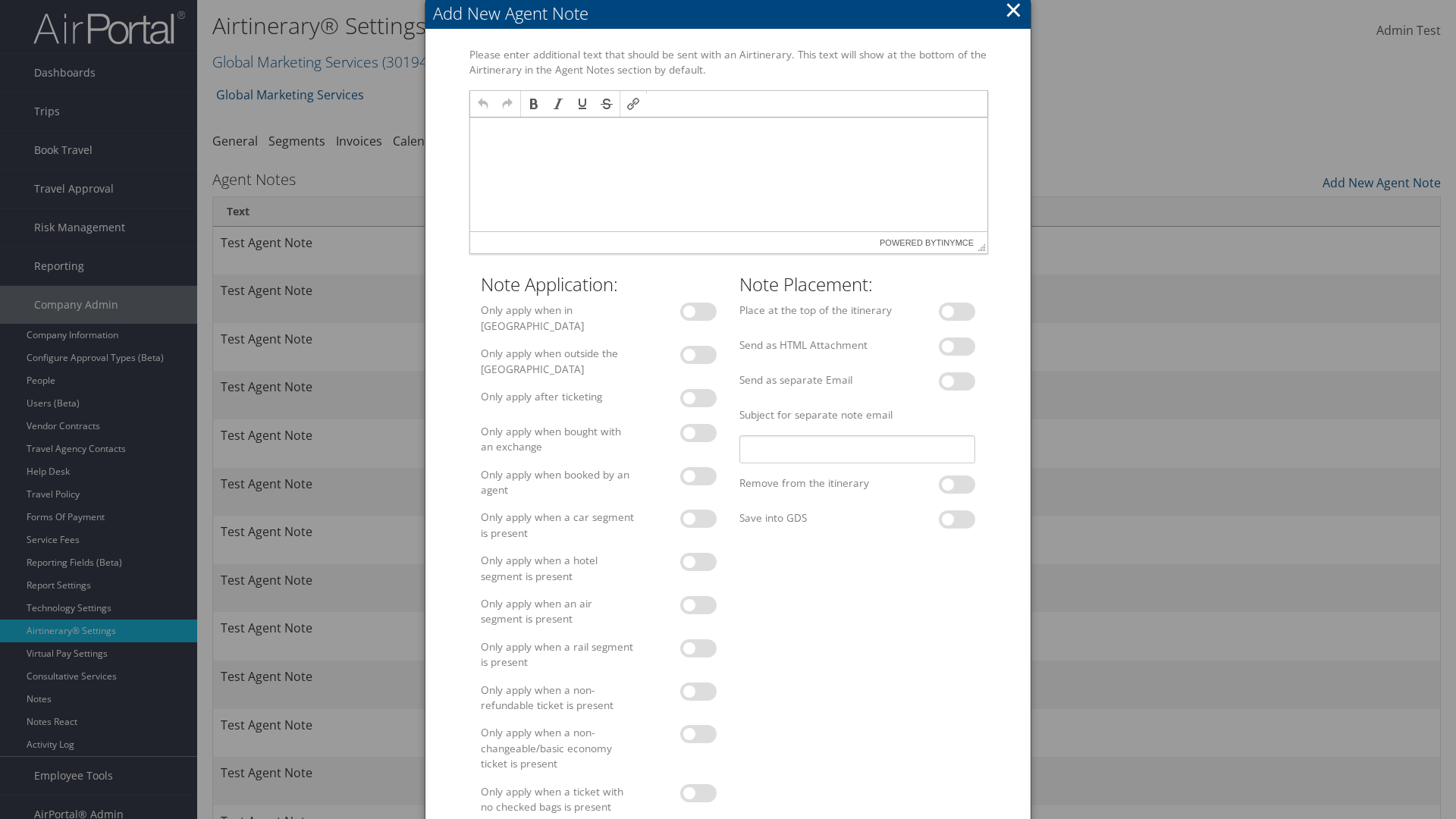  Describe the element at coordinates (557, 396) in the screenshot. I see `label: Only apply after ticketing` at that location.